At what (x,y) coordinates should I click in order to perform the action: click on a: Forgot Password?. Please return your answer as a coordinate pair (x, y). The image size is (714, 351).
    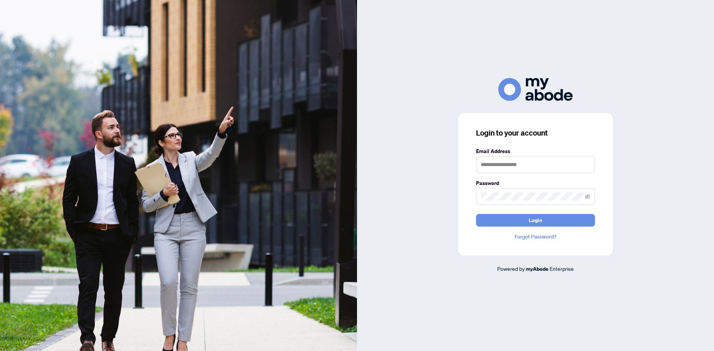
    Looking at the image, I should click on (535, 237).